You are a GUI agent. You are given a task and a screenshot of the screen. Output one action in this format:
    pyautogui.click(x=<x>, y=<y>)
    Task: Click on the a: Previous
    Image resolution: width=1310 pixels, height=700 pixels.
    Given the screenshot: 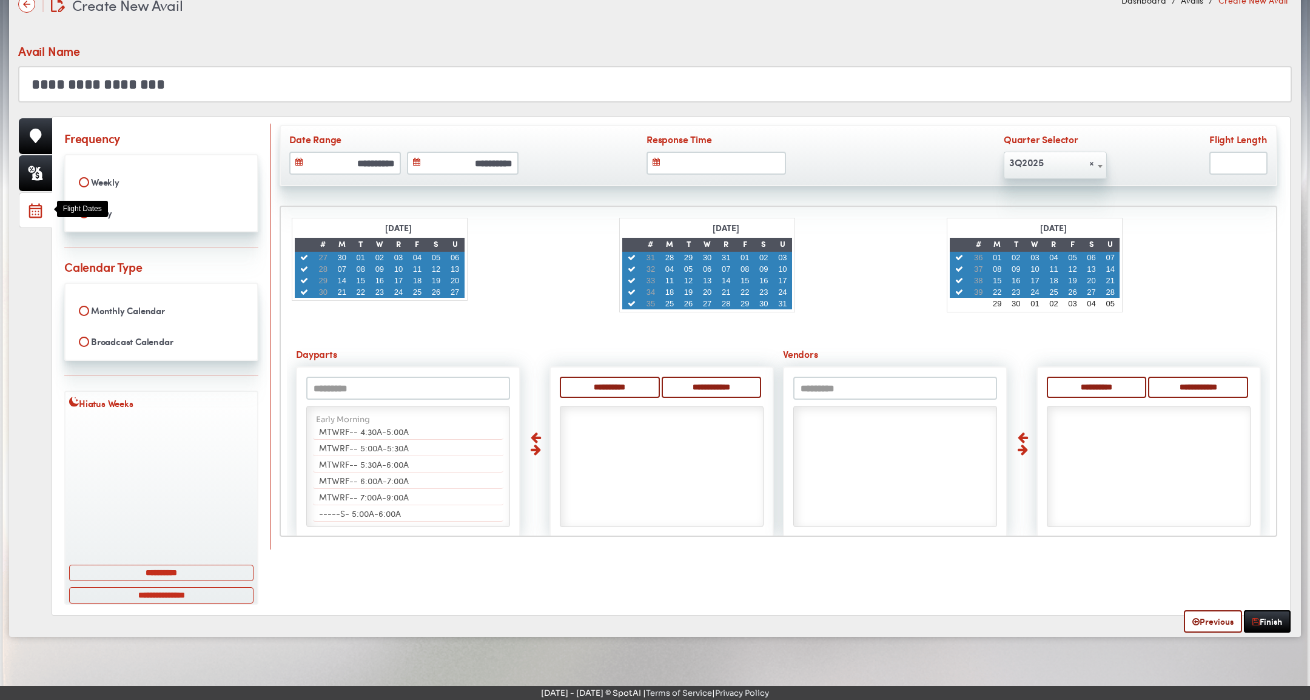 What is the action you would take?
    pyautogui.click(x=1213, y=621)
    